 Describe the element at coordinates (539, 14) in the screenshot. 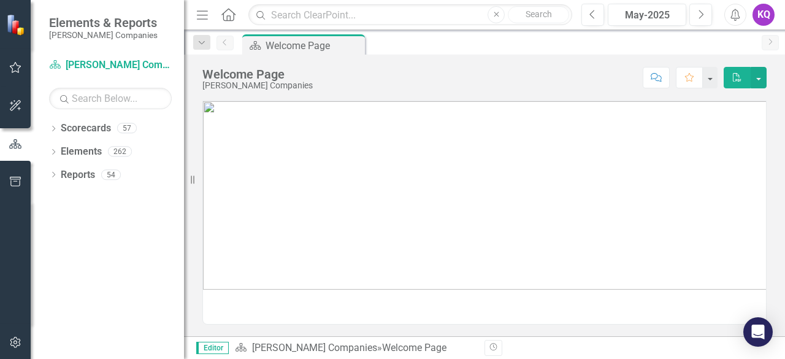

I see `span: Search` at that location.